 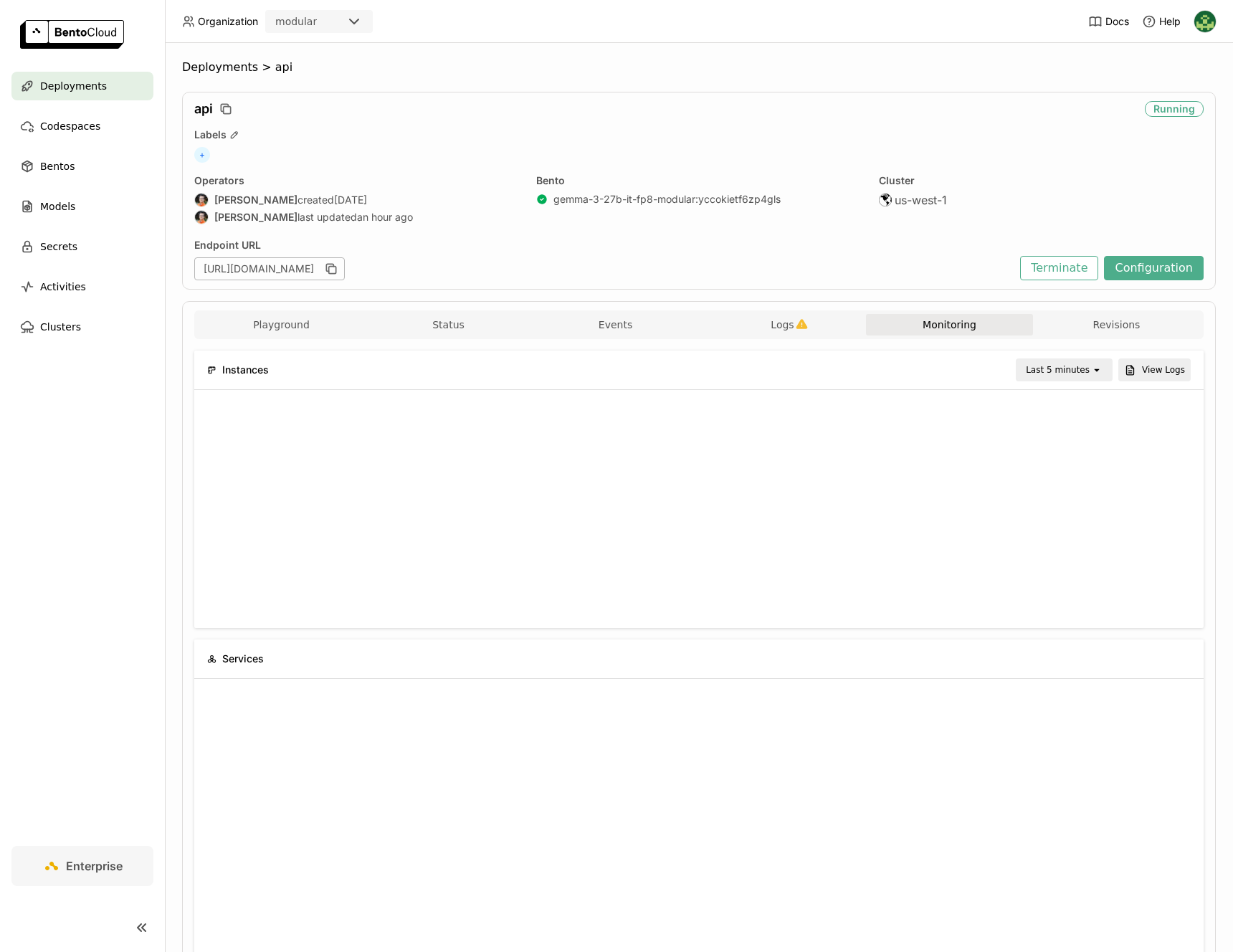 I want to click on button: Monitoring, so click(x=949, y=325).